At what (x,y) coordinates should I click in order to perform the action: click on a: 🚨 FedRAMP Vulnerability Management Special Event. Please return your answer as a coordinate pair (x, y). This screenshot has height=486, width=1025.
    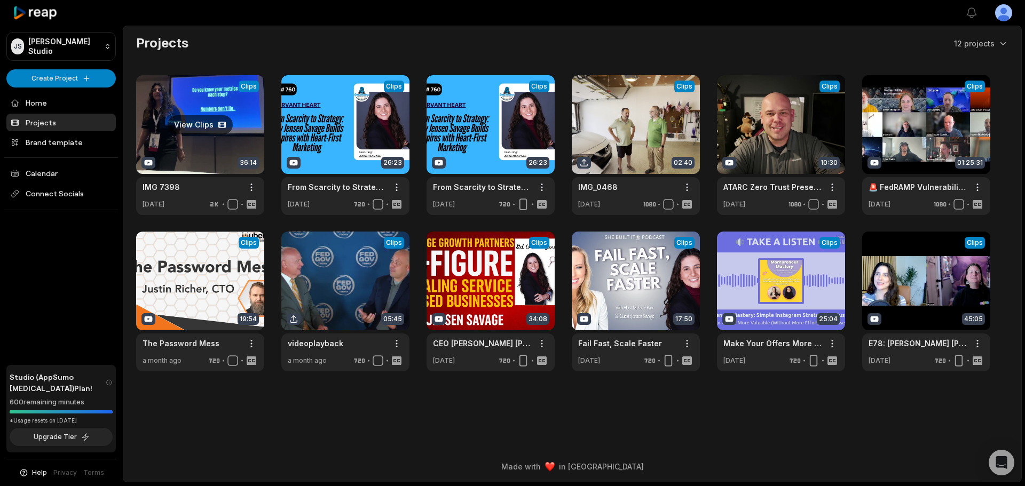
    Looking at the image, I should click on (917, 187).